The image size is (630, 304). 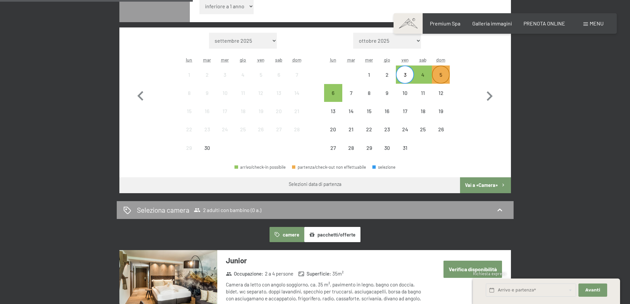 What do you see at coordinates (369, 60) in the screenshot?
I see `abbr: mercoledì` at bounding box center [369, 60].